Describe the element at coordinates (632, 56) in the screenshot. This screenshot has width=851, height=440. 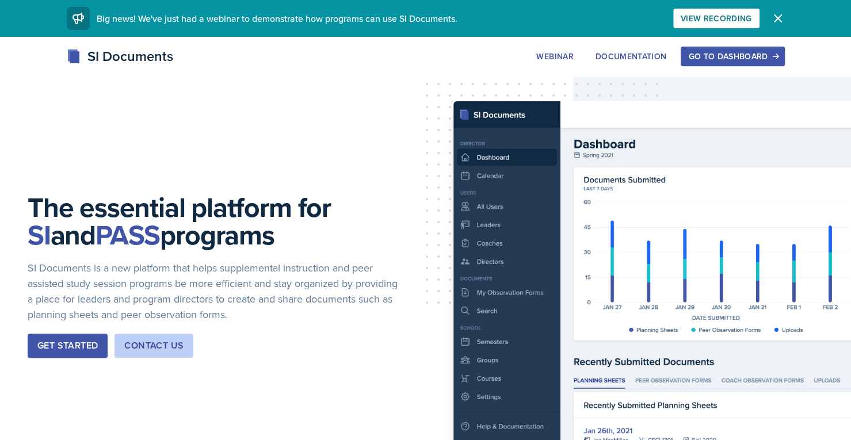
I see `button: Documentation` at that location.